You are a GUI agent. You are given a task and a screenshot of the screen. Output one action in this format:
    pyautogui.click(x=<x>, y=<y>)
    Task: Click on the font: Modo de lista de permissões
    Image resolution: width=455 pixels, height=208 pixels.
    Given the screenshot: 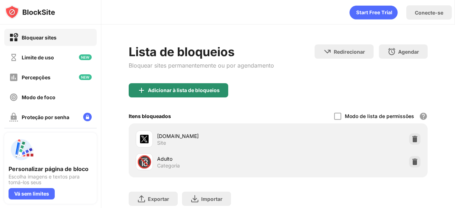 What is the action you would take?
    pyautogui.click(x=380, y=116)
    